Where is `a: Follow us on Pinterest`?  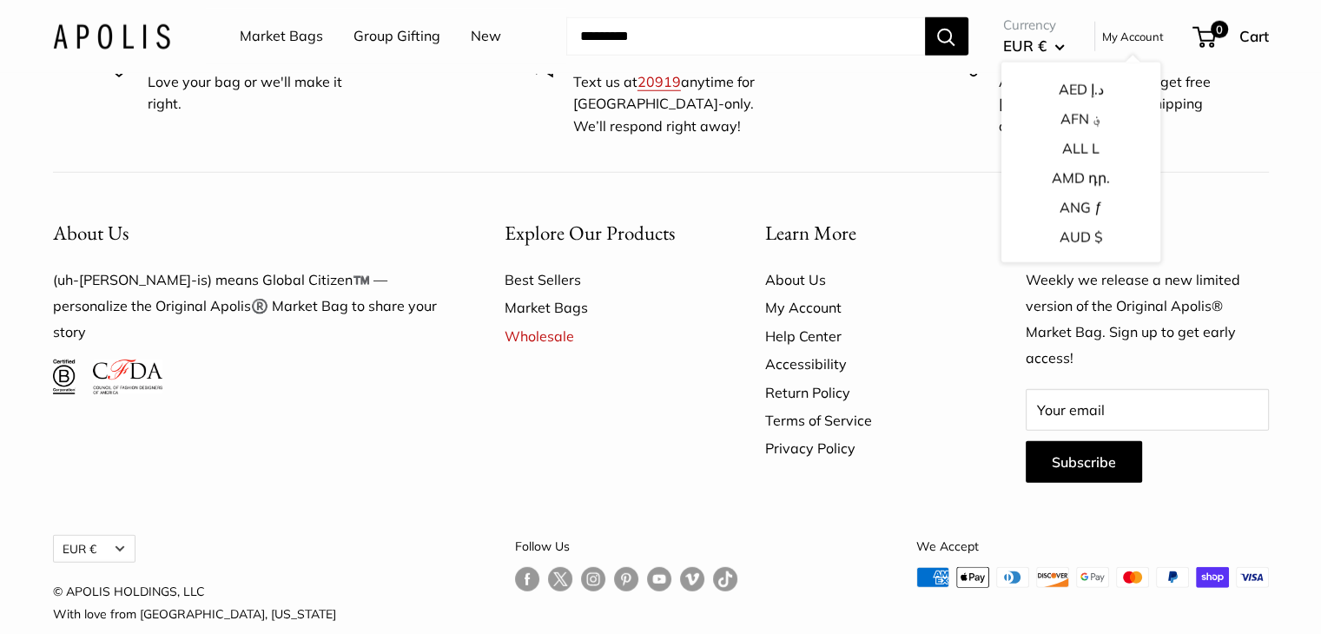
a: Follow us on Pinterest is located at coordinates (626, 579).